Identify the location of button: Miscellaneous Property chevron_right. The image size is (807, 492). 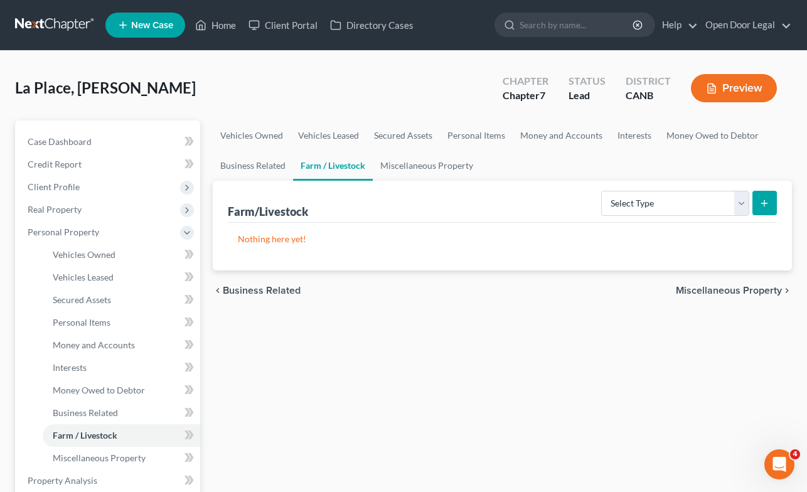
(734, 291).